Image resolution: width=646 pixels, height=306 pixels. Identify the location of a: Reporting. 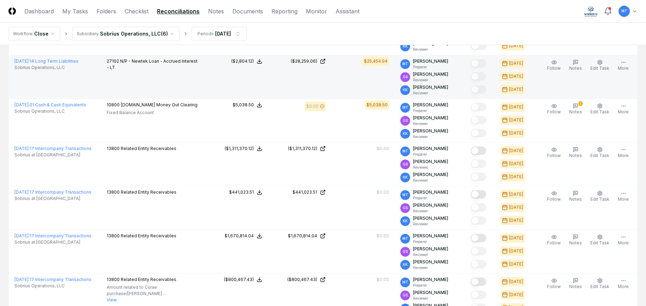
(284, 11).